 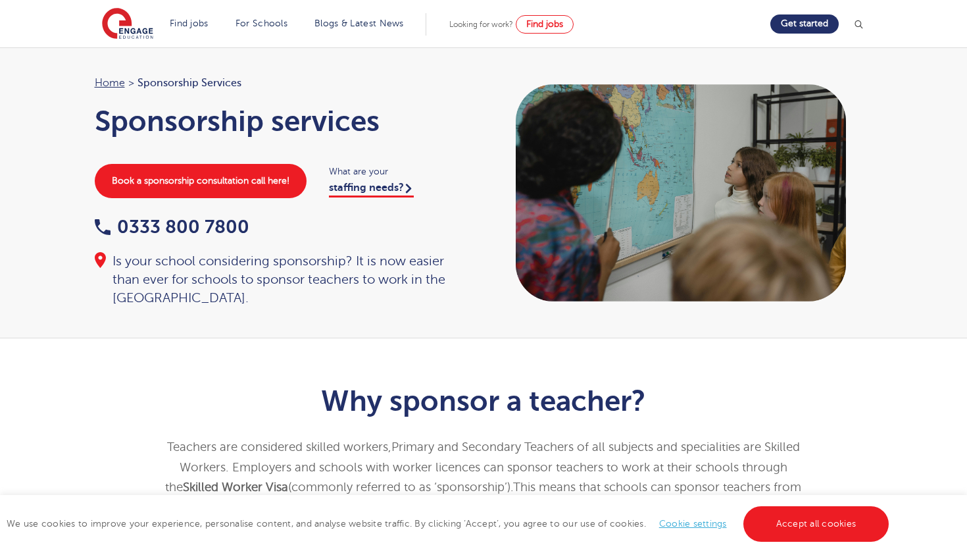 I want to click on b: Why sponsor a teacher?, so click(x=483, y=401).